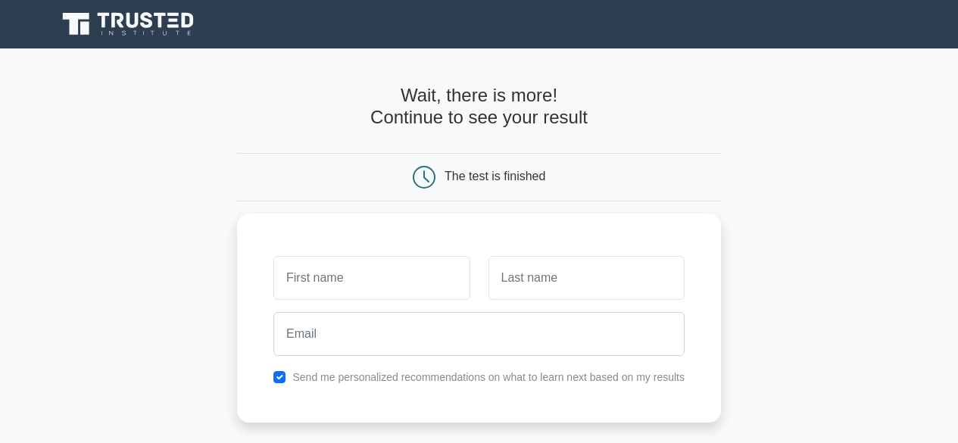  What do you see at coordinates (489, 377) in the screenshot?
I see `label: Send me personalized recommendations on what to learn next based on my results` at bounding box center [489, 377].